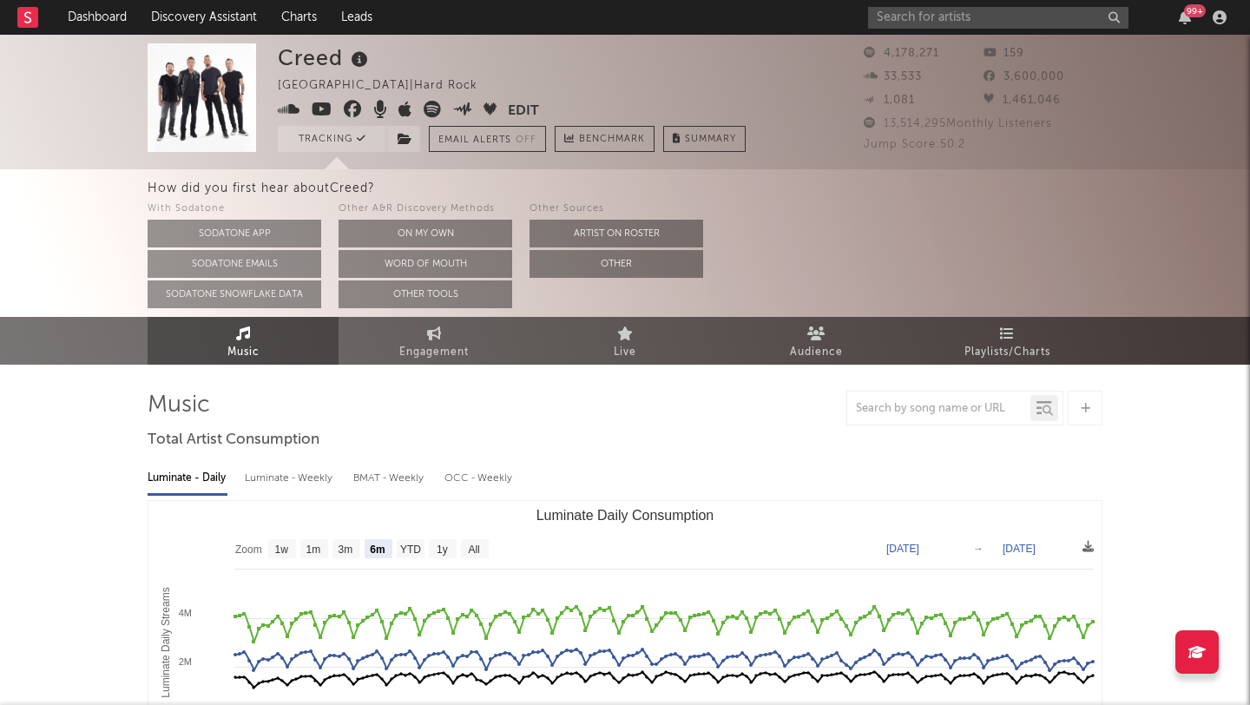 The image size is (1250, 705). Describe the element at coordinates (234, 264) in the screenshot. I see `button: Sodatone Emails` at that location.